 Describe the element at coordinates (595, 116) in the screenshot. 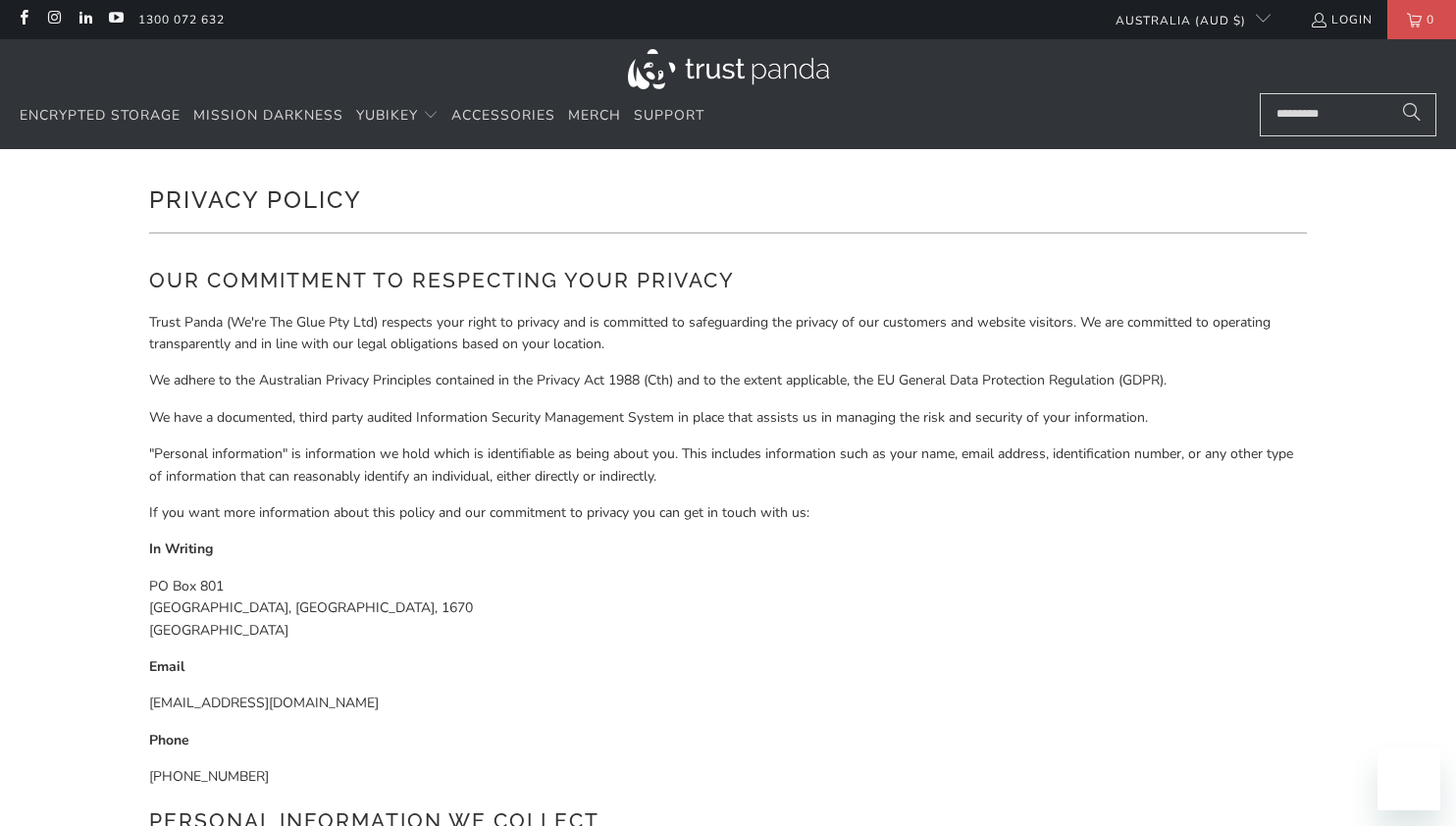

I see `a: Merch` at that location.